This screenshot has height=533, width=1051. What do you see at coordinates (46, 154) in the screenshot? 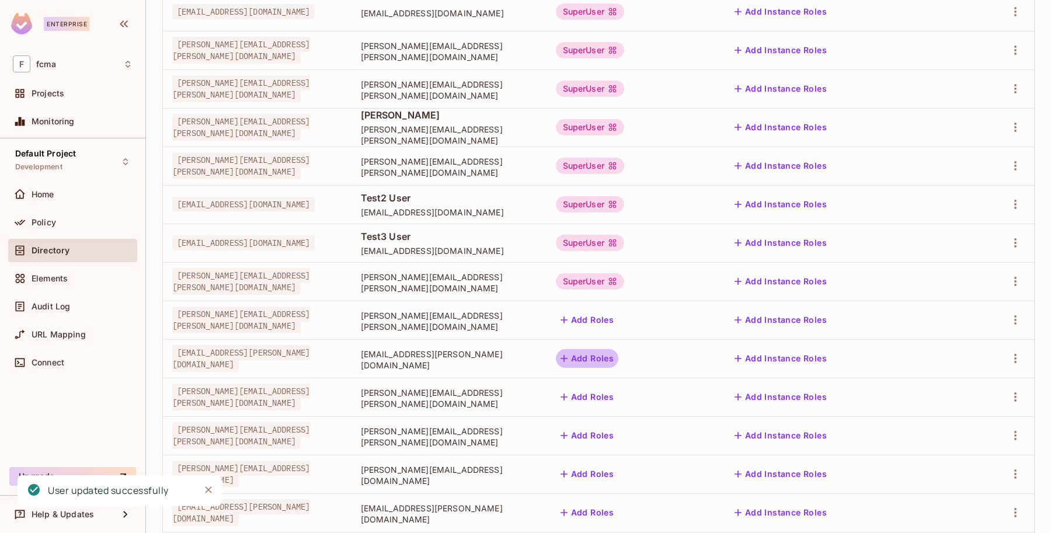
I see `span: Default Project` at bounding box center [46, 154].